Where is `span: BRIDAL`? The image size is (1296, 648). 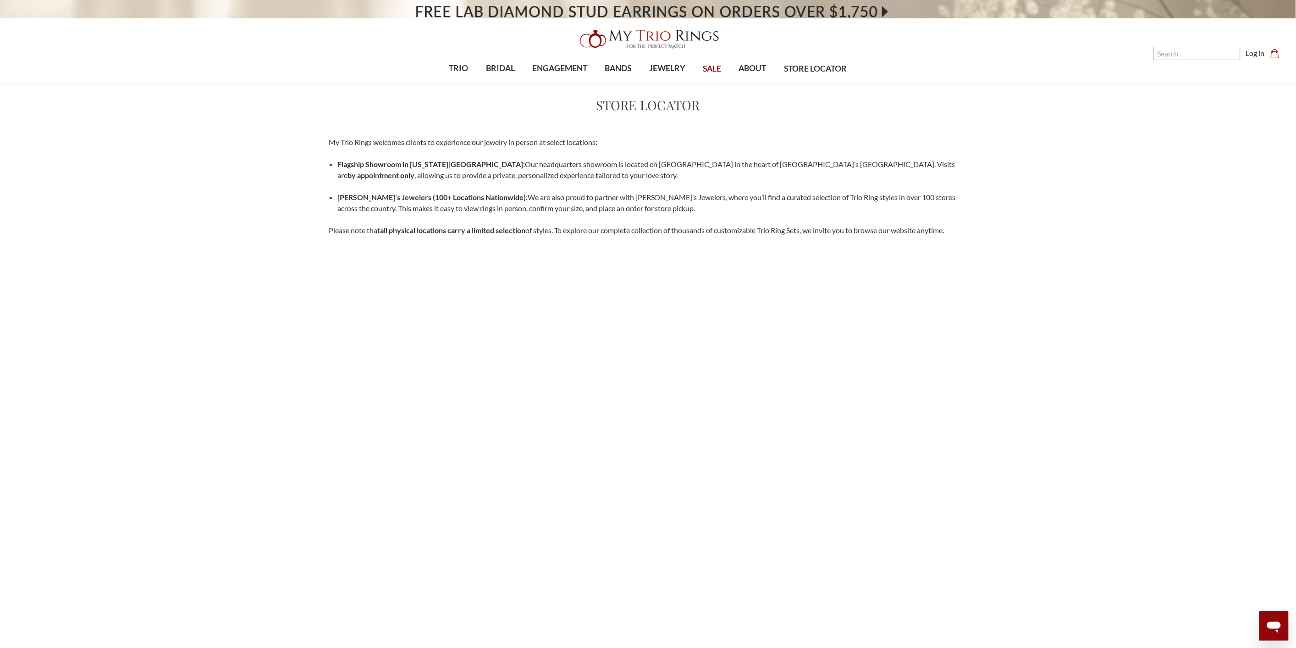
span: BRIDAL is located at coordinates (500, 68).